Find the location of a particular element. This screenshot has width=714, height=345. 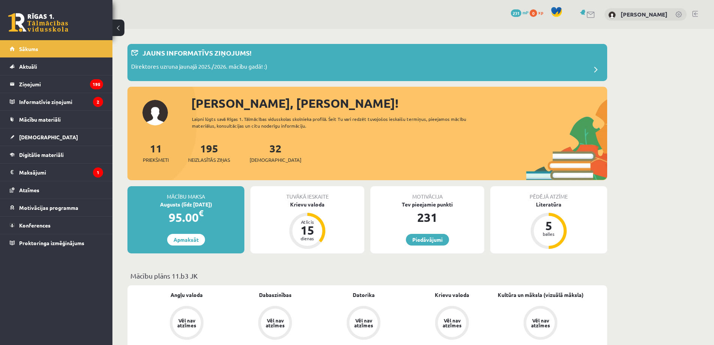

a: Mācību materiāli is located at coordinates (56, 119).